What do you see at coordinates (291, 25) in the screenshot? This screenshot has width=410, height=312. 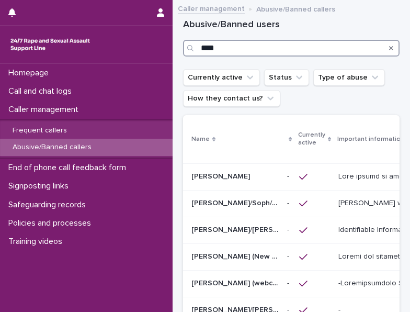 I see `h1: Abusive/Banned users` at bounding box center [291, 25].